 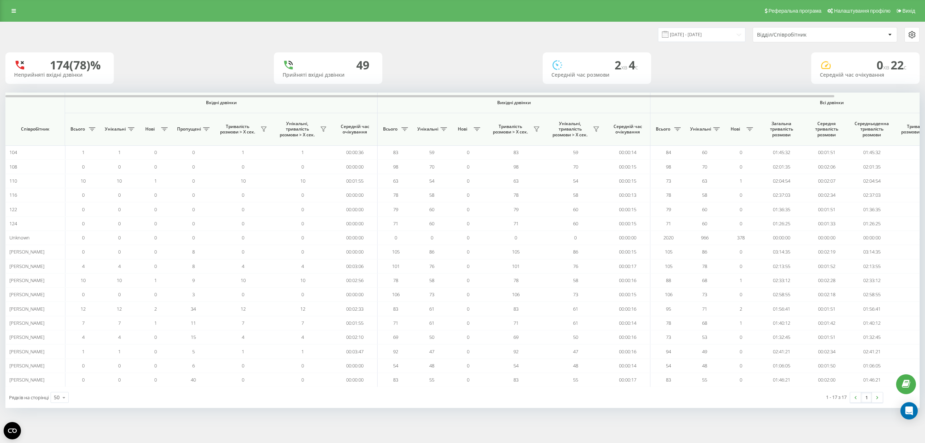 I want to click on span: Середньоденна тривалість розмови, so click(x=871, y=129).